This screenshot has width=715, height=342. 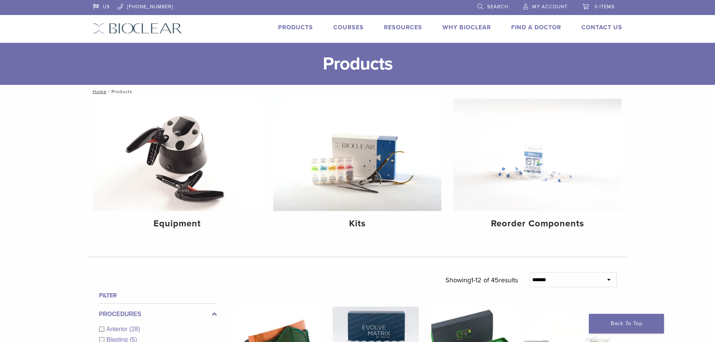 What do you see at coordinates (403, 27) in the screenshot?
I see `a: Resources` at bounding box center [403, 27].